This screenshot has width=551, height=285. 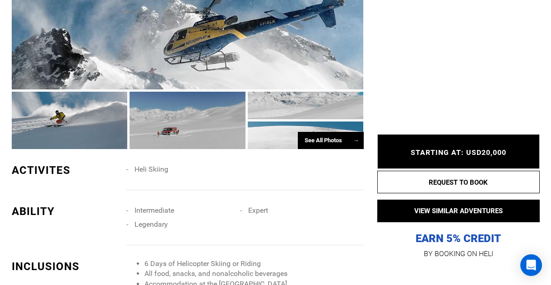 I want to click on span: Heli Skiing, so click(x=151, y=169).